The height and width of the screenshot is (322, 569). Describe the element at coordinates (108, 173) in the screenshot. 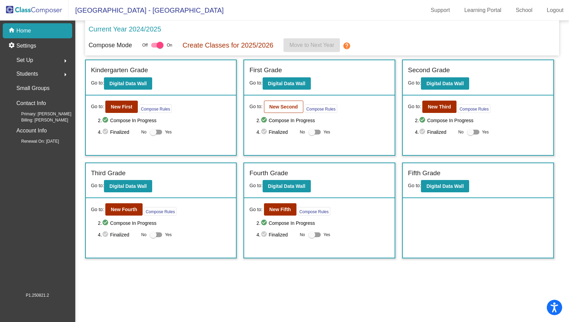

I see `label: Third Grade` at that location.